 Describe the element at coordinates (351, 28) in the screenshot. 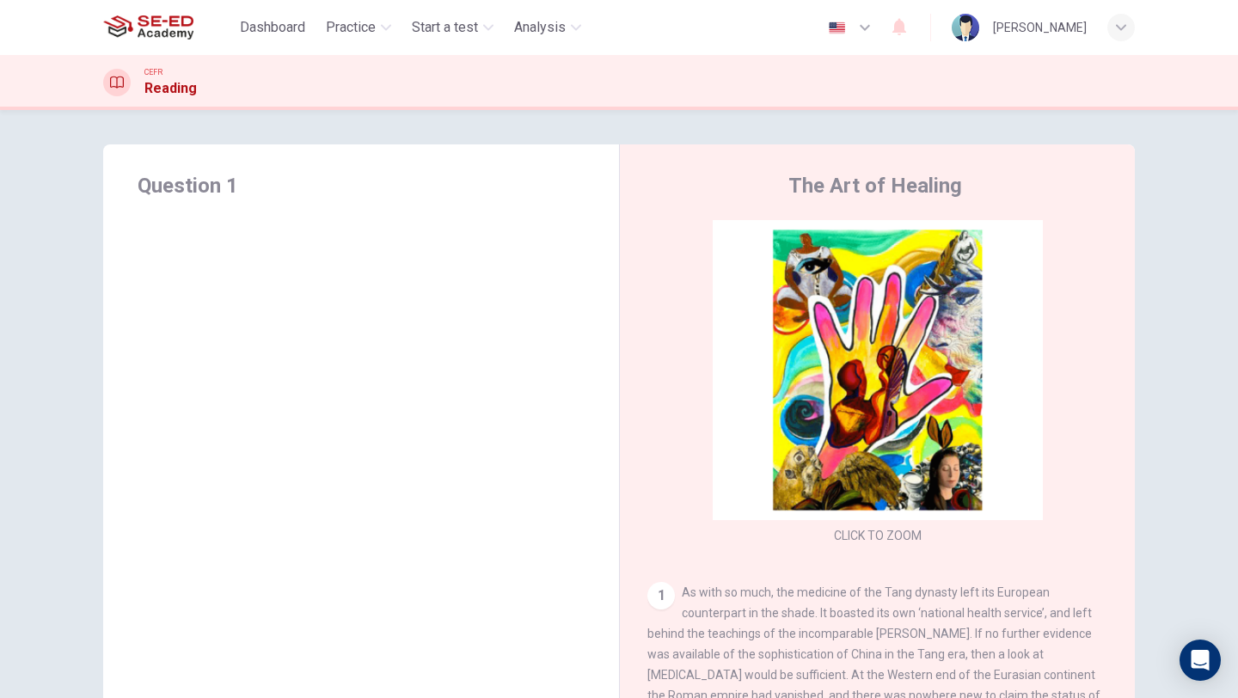

I see `span: Practice` at that location.